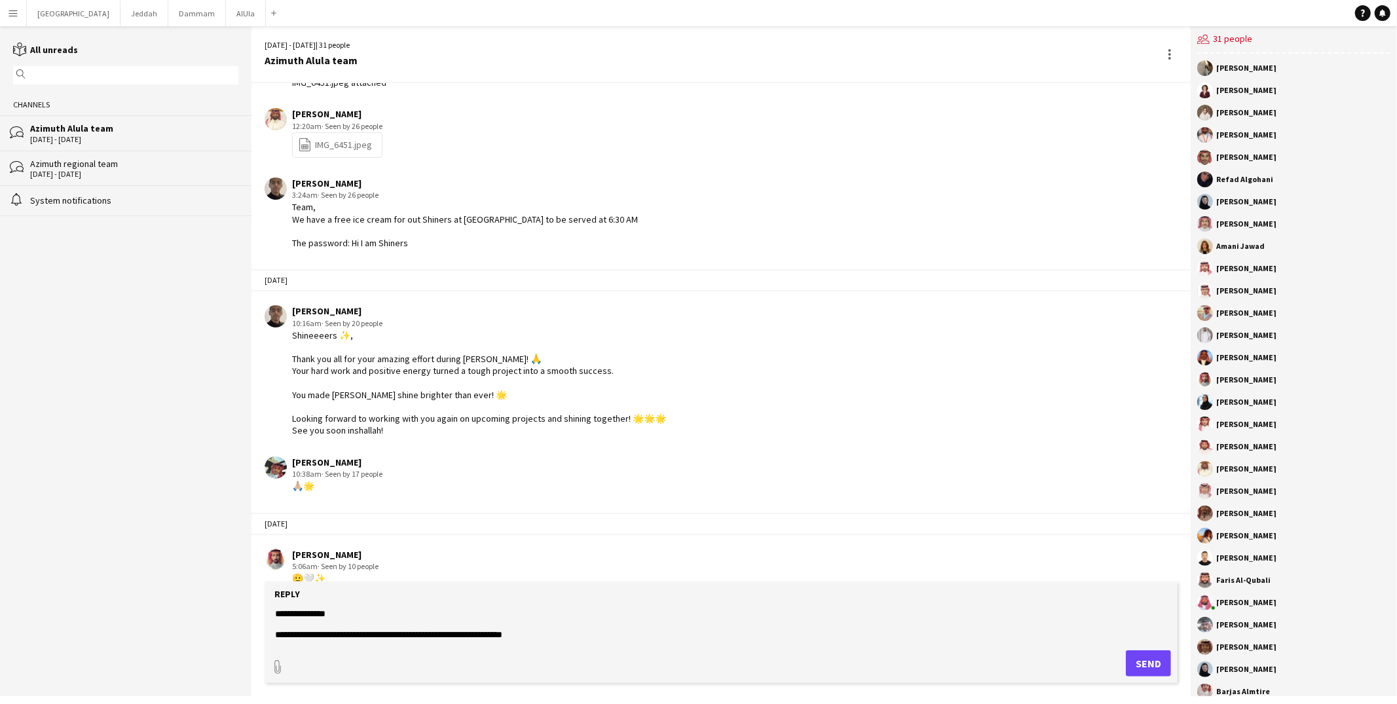 Image resolution: width=1397 pixels, height=704 pixels. What do you see at coordinates (287, 594) in the screenshot?
I see `label: Reply` at bounding box center [287, 594].